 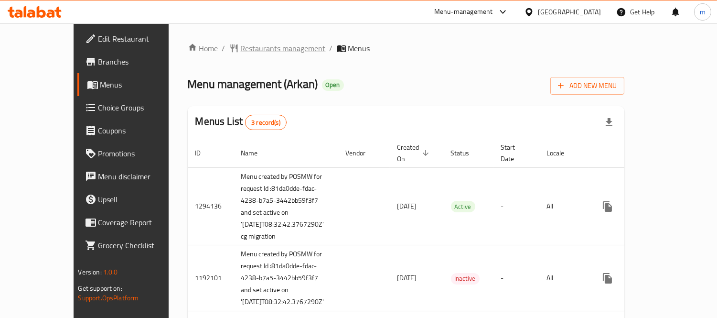 What do you see at coordinates (90, 272) in the screenshot?
I see `span: Version:` at bounding box center [90, 272].